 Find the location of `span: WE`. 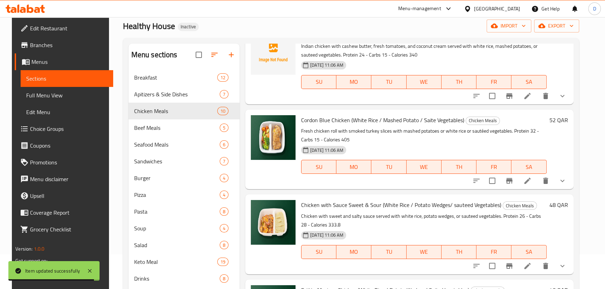

span: WE is located at coordinates (424, 167).